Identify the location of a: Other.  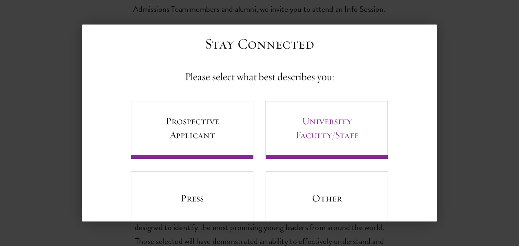
(327, 200).